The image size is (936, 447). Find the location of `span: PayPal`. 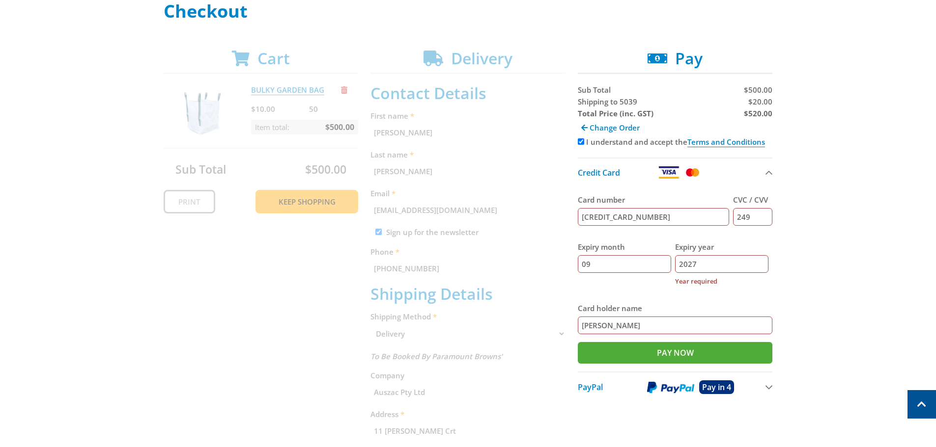

span: PayPal is located at coordinates (590, 388).